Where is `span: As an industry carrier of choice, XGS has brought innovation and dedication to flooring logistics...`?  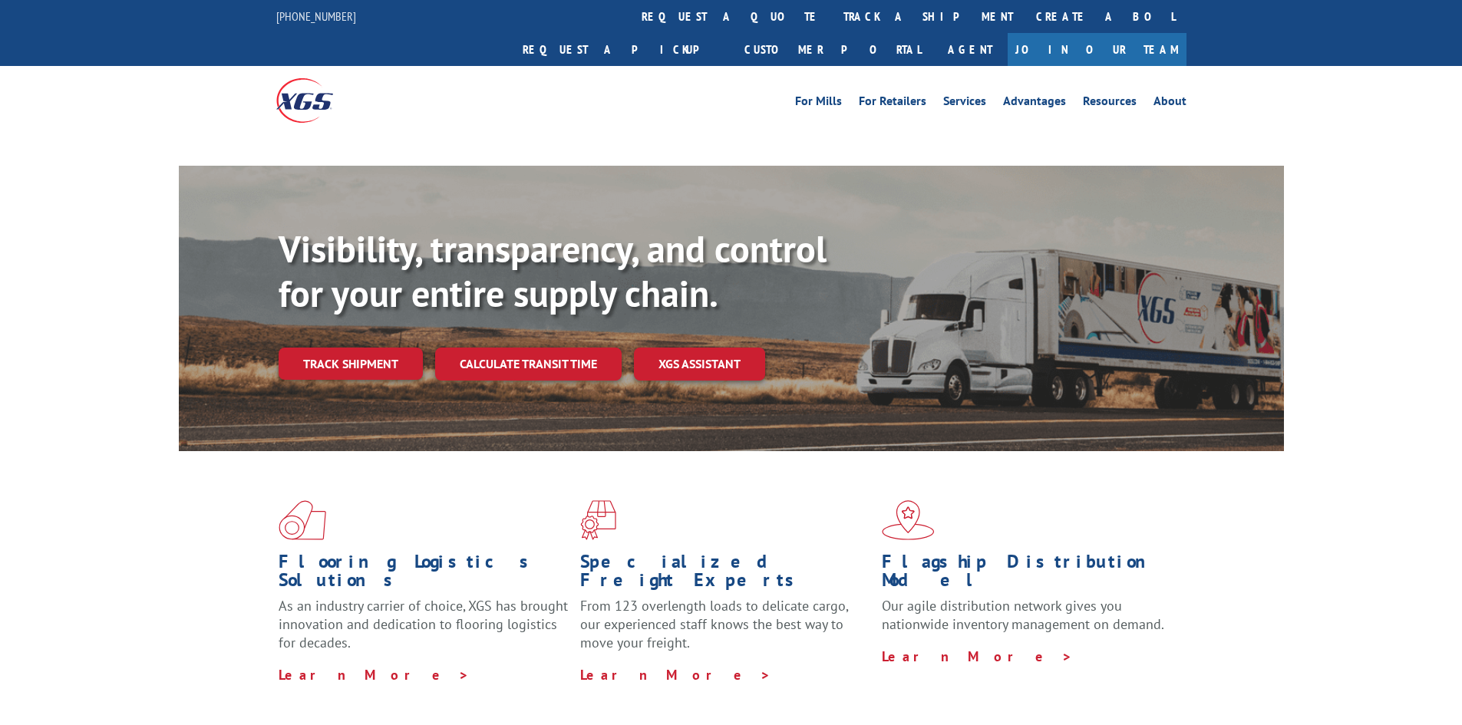
span: As an industry carrier of choice, XGS has brought innovation and dedication to flooring logistics... is located at coordinates (423, 624).